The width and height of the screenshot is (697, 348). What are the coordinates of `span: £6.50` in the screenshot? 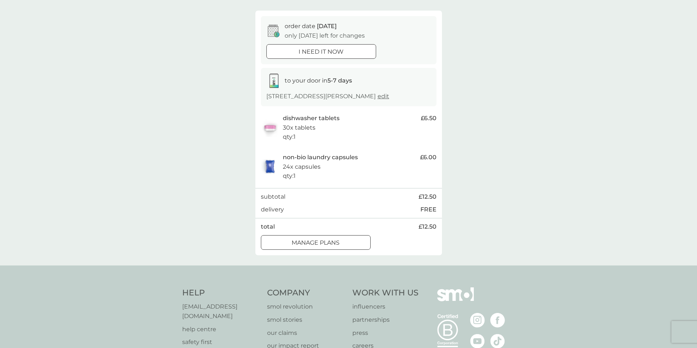 It's located at (428, 118).